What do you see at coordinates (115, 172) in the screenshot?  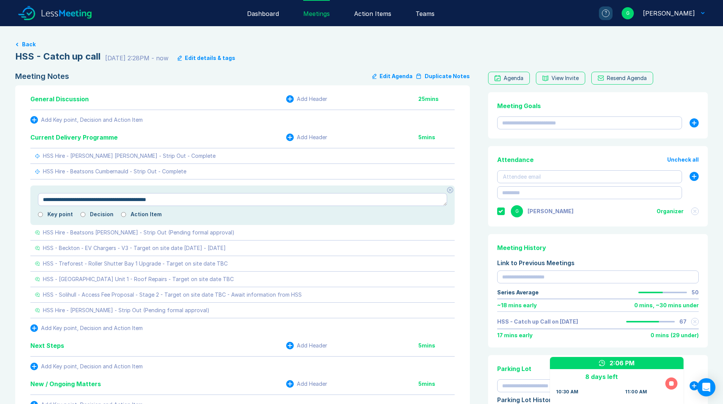 I see `div: HSS Hire - Beatsons Cumbernauld - Strip Out - Complete` at bounding box center [115, 172].